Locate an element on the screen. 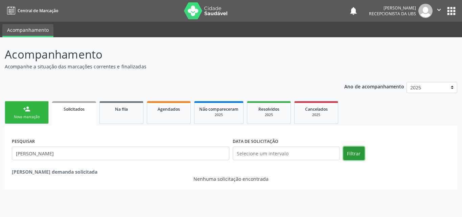 The height and width of the screenshot is (217, 462). button: apps is located at coordinates (451, 11).